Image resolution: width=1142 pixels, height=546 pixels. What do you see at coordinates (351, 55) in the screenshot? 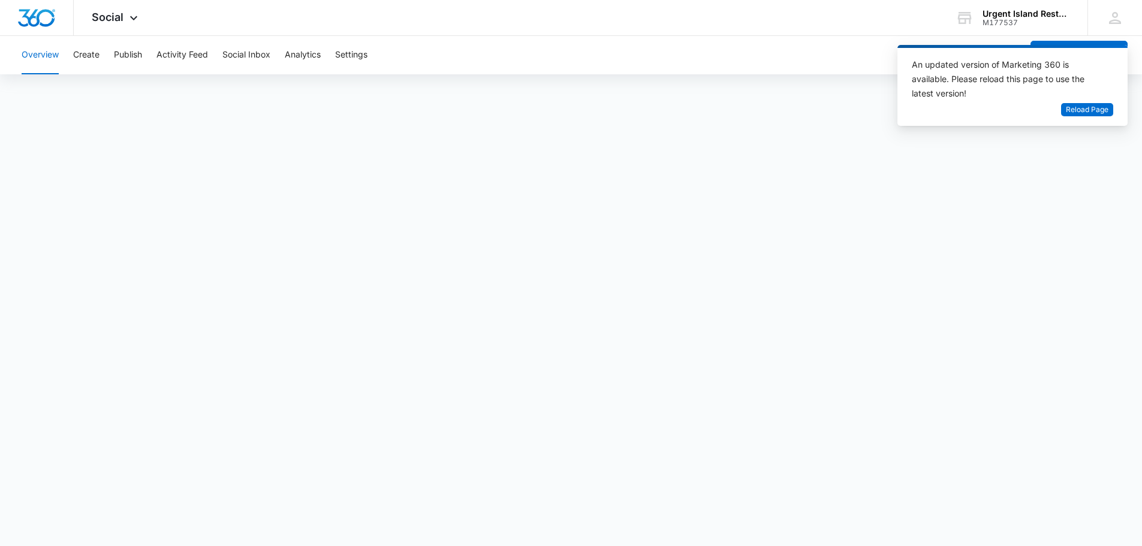
I see `button: Settings` at bounding box center [351, 55].